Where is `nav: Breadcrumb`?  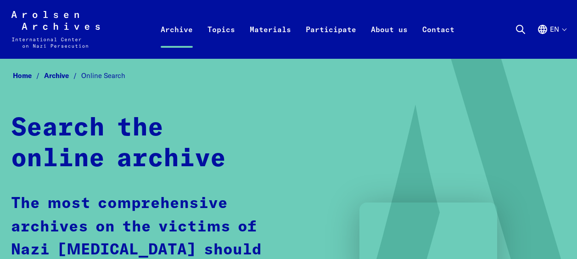
nav: Breadcrumb is located at coordinates (288, 76).